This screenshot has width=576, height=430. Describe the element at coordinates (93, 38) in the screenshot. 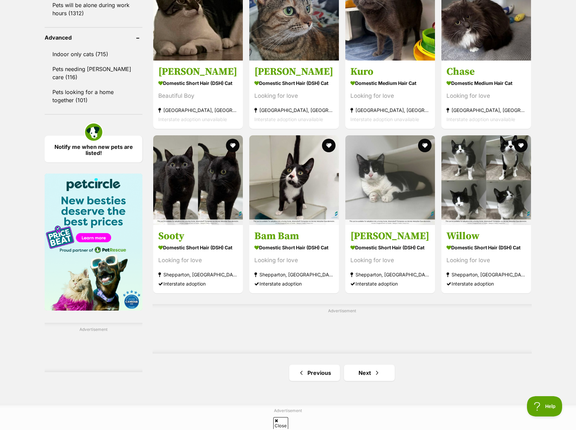

I see `header: Advanced` at that location.